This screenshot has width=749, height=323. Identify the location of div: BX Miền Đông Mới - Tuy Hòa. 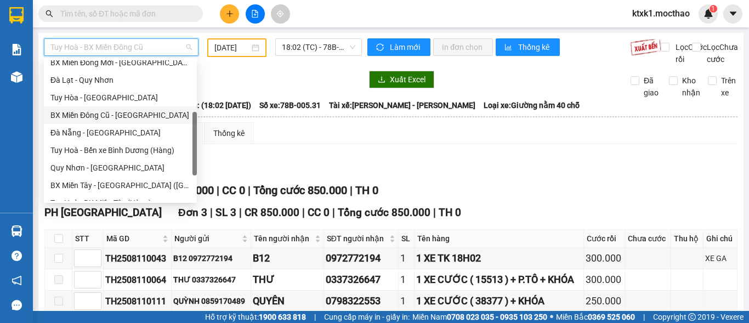
(120, 63).